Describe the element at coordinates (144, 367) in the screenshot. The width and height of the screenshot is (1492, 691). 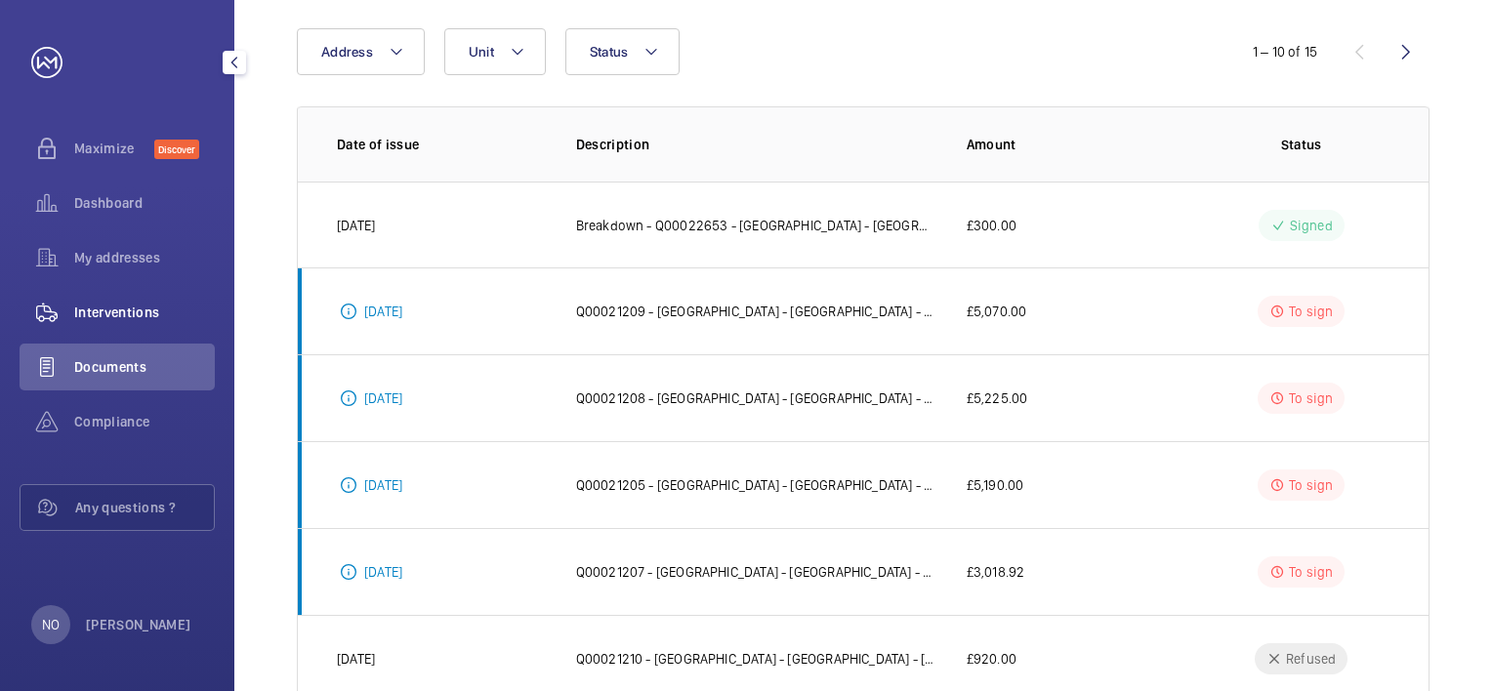
I see `span: Documents` at that location.